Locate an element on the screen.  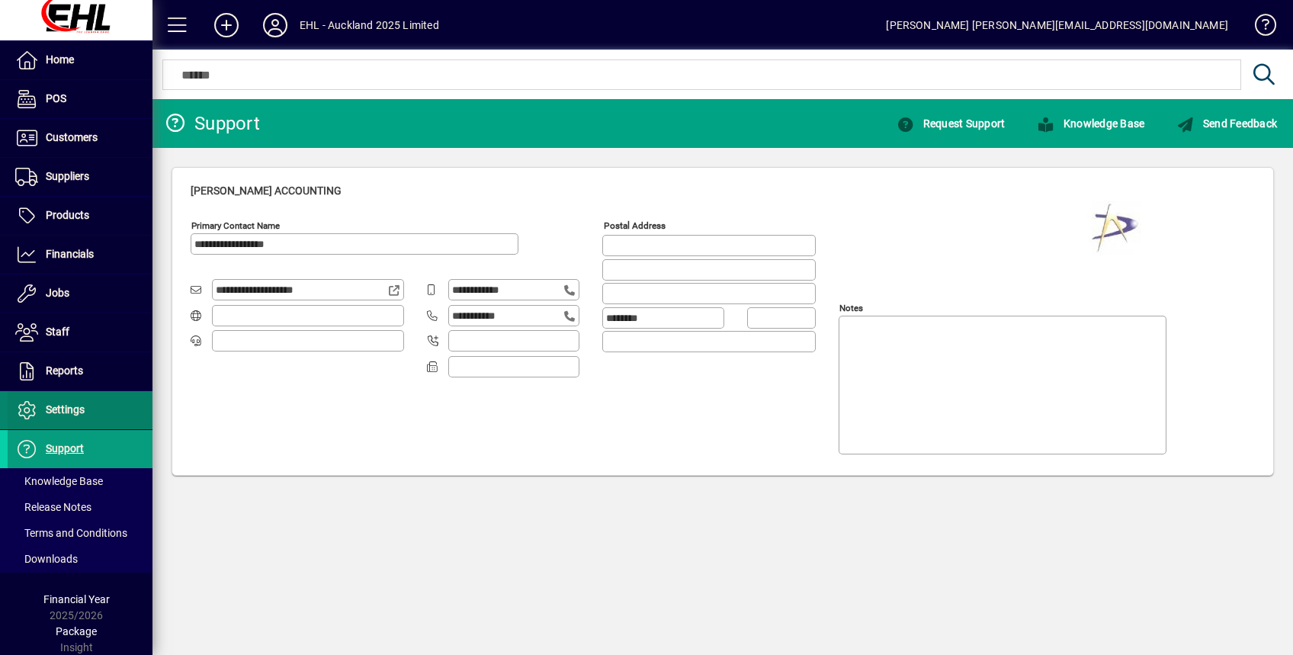
a: Jobs is located at coordinates (80, 293).